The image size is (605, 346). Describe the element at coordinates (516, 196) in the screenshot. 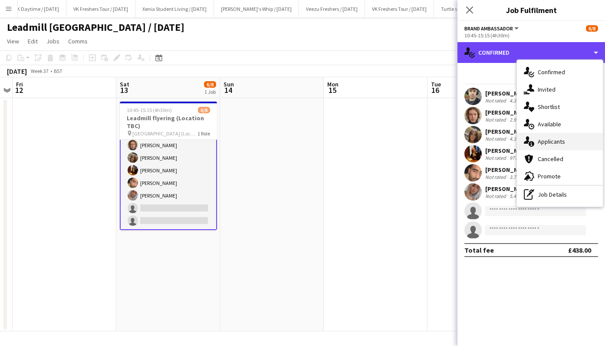

I see `div: 5.4km` at that location.